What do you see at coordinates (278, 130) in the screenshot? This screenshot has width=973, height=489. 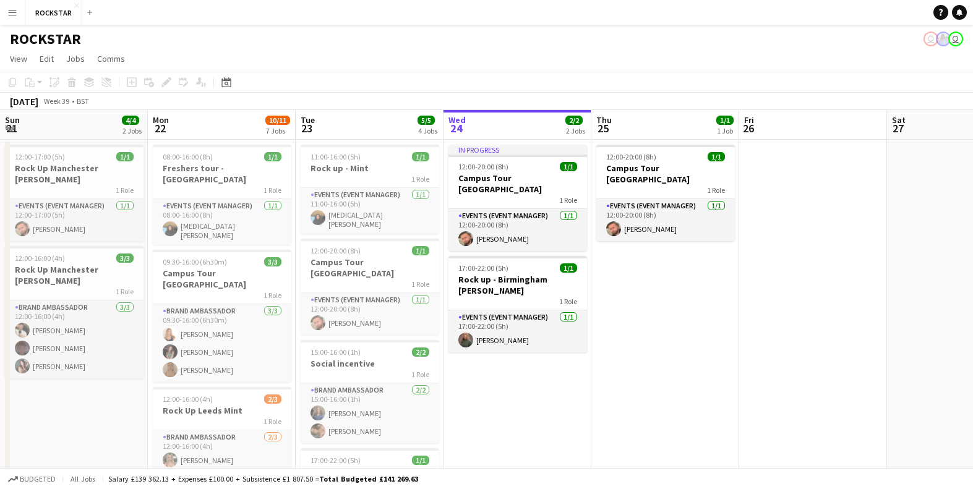 I see `div: 7 Jobs` at bounding box center [278, 130].